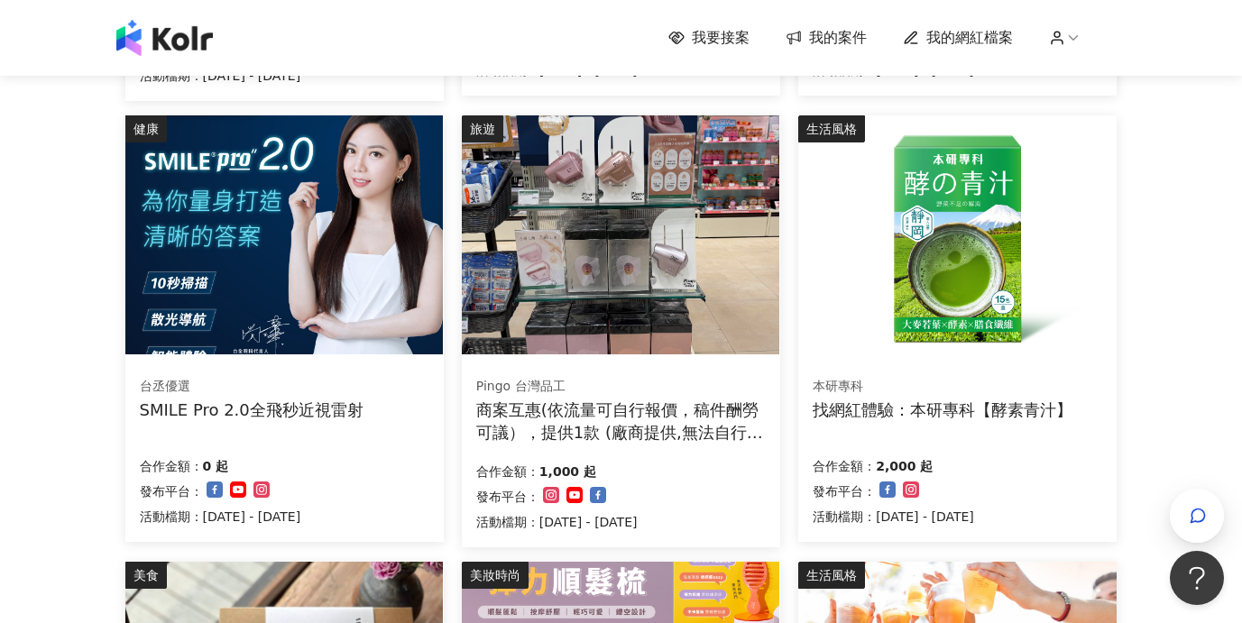 The width and height of the screenshot is (1242, 623). I want to click on img: logo, so click(164, 38).